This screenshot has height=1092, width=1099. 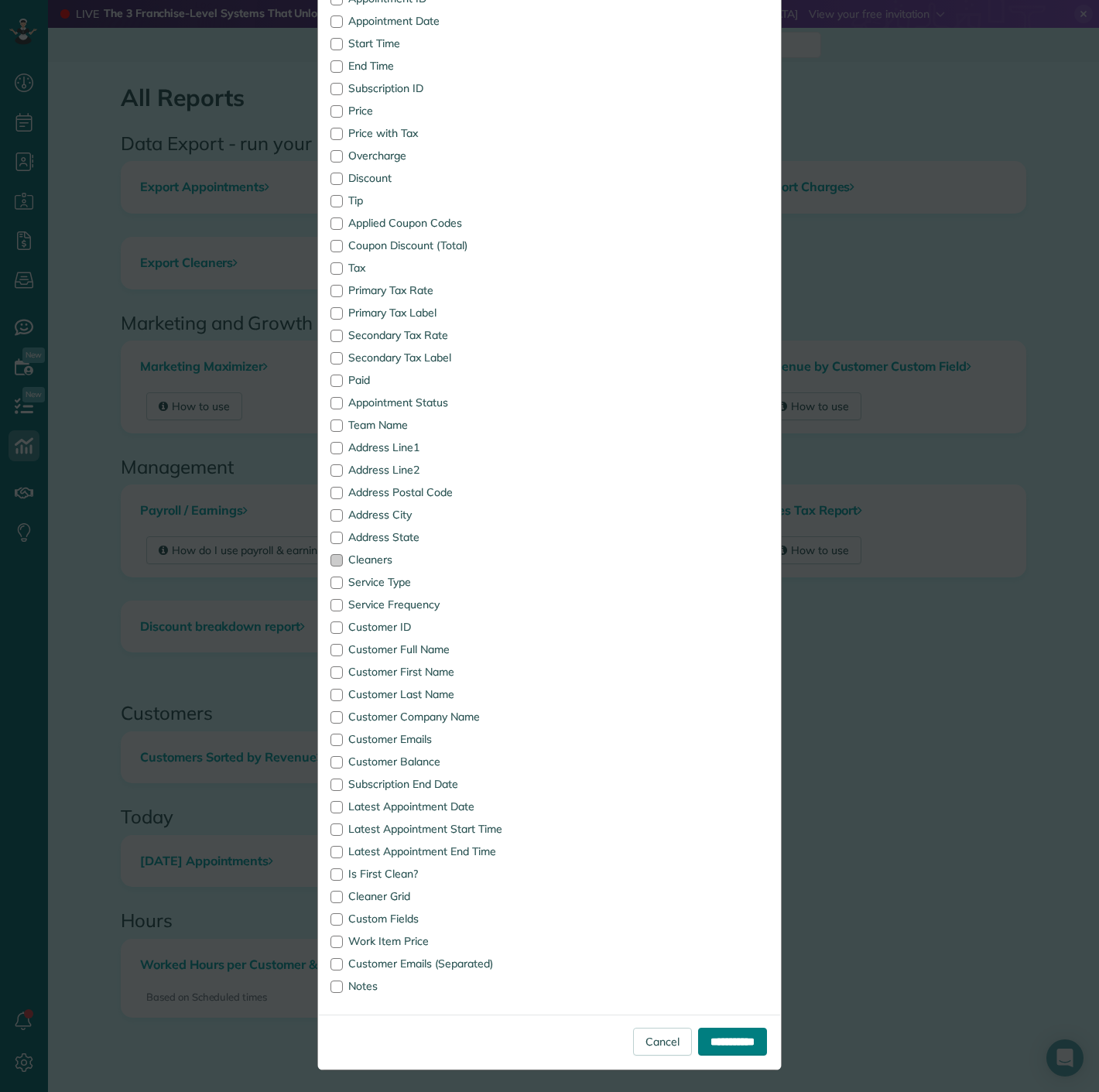 I want to click on label: Address Postal Code, so click(x=434, y=492).